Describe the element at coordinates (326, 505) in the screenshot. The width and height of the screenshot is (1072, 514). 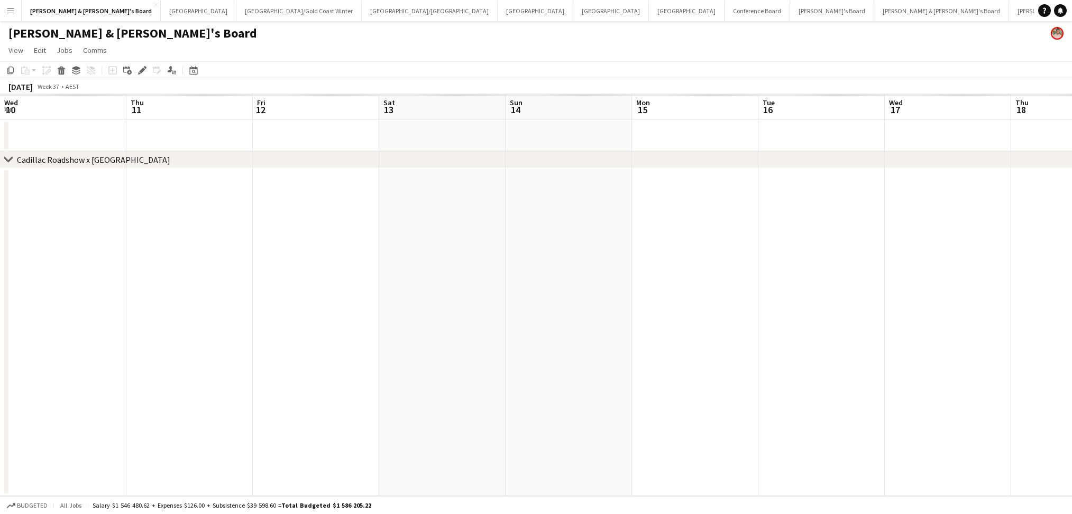
I see `span: Total Budgeted $1 586 205.22` at that location.